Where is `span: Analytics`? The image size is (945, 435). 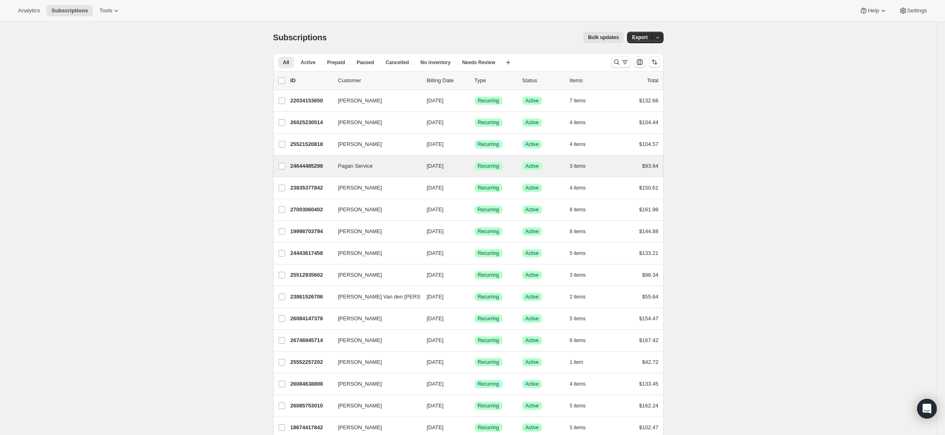
span: Analytics is located at coordinates (29, 11).